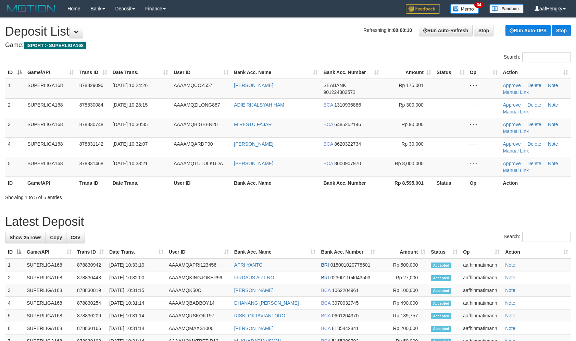 This screenshot has width=576, height=341. What do you see at coordinates (507, 9) in the screenshot?
I see `img: panduan.png` at bounding box center [507, 9].